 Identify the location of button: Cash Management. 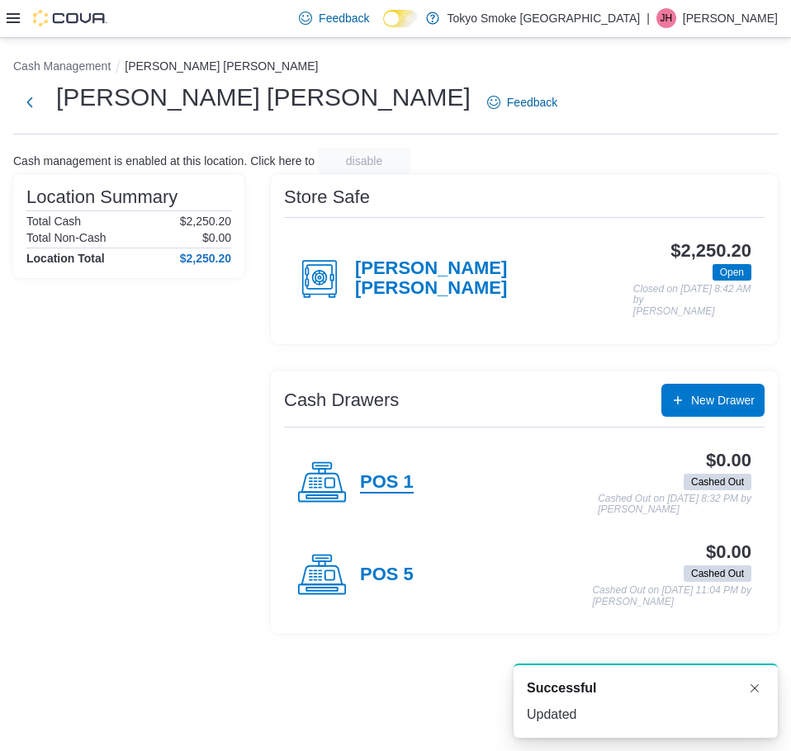
(62, 66).